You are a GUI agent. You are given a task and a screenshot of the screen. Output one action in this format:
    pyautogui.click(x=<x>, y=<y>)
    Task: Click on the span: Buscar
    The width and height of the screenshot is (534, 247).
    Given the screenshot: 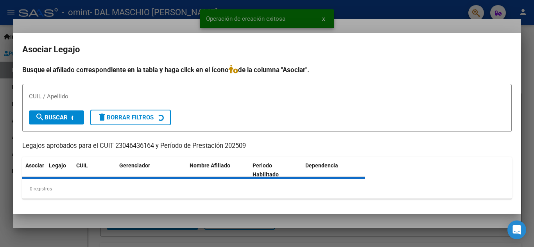 What is the action you would take?
    pyautogui.click(x=51, y=118)
    